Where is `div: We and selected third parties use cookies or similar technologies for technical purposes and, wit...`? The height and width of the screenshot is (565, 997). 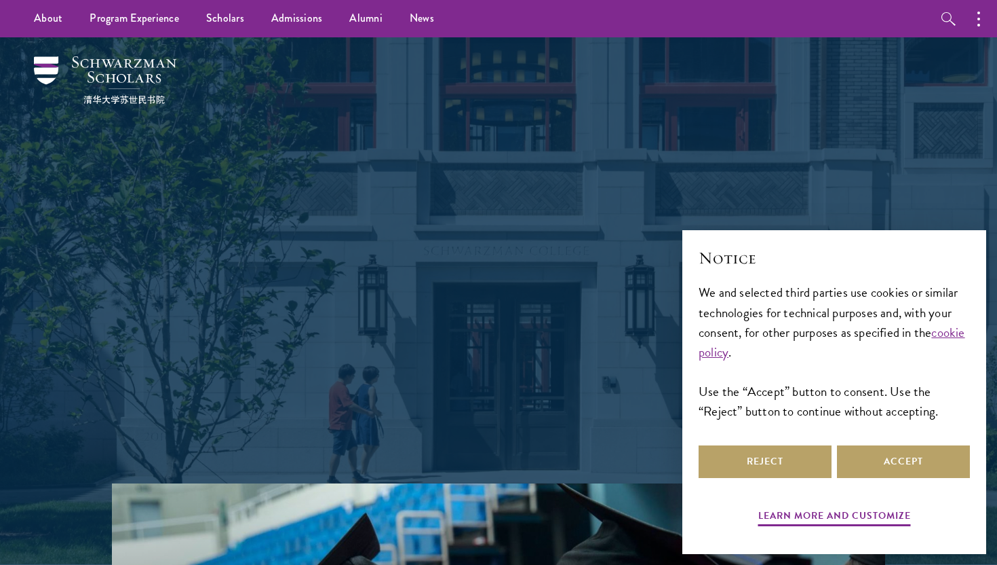
div: We and selected third parties use cookies or similar technologies for technical purposes and, wit... is located at coordinates (835, 351).